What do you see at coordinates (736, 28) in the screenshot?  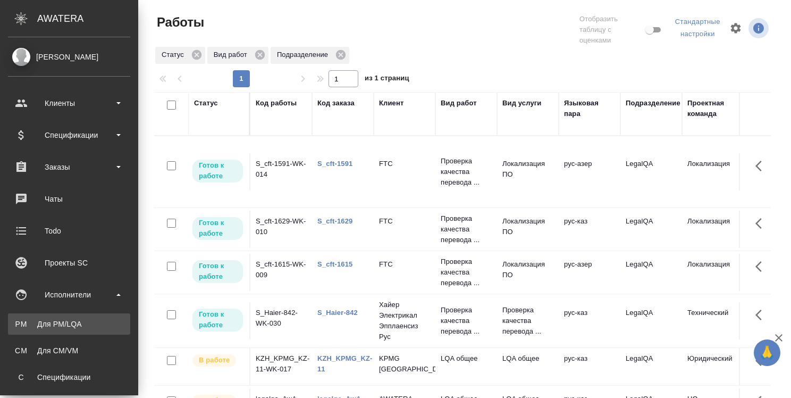 I see `span: Настроить таблицу` at bounding box center [736, 28].